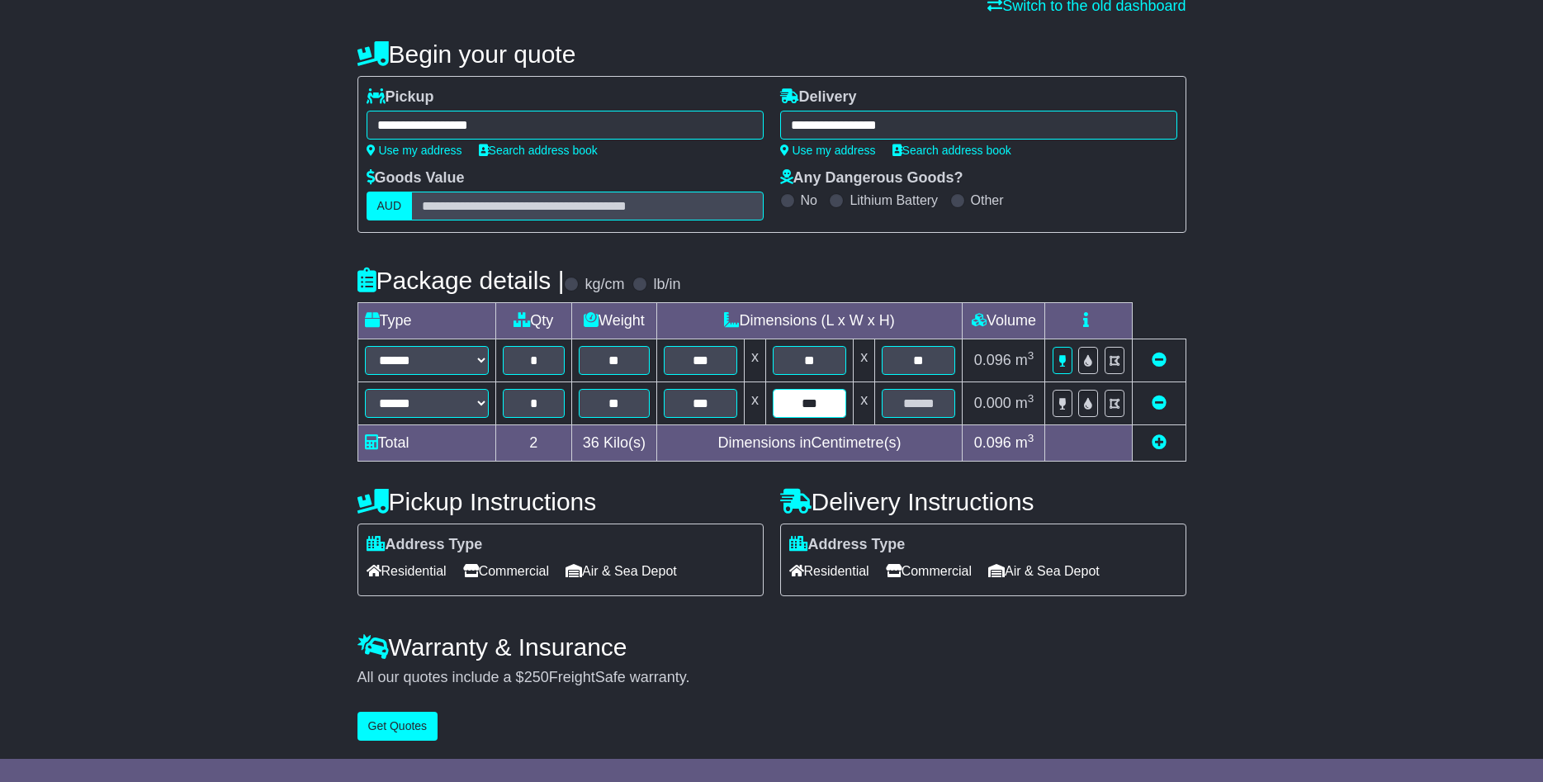 The width and height of the screenshot is (1543, 782). What do you see at coordinates (809, 200) in the screenshot?
I see `label: No` at bounding box center [809, 200].